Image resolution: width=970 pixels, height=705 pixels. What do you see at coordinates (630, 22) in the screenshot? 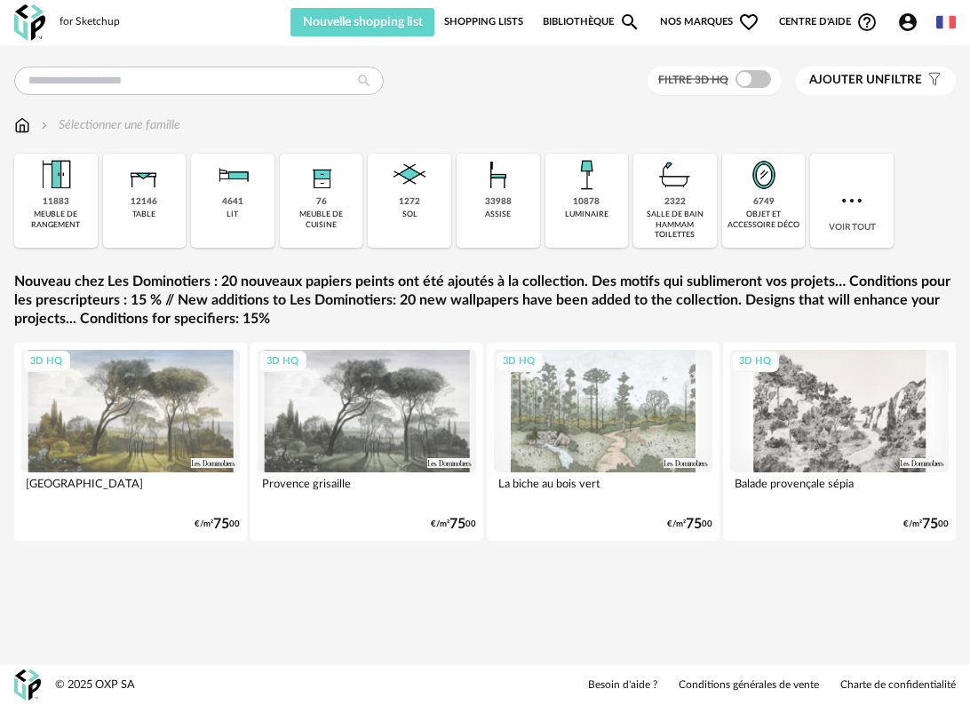
I see `span: Magnify icon` at bounding box center [630, 22].